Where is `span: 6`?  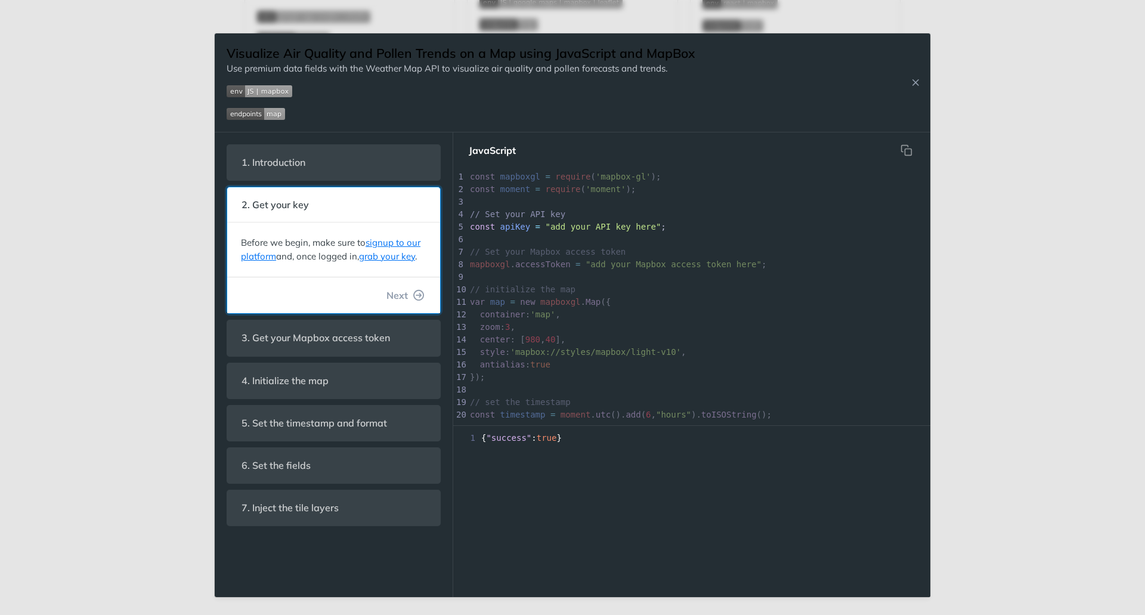
span: 6 is located at coordinates (648, 414).